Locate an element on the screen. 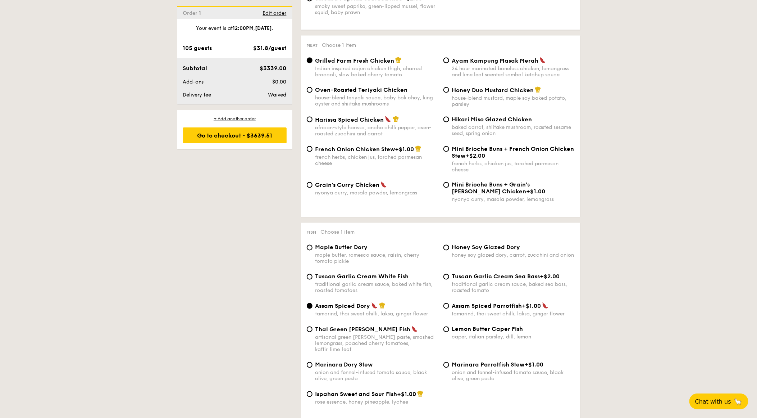 The image size is (757, 418). span: Marinara Dory Stew is located at coordinates (344, 364).